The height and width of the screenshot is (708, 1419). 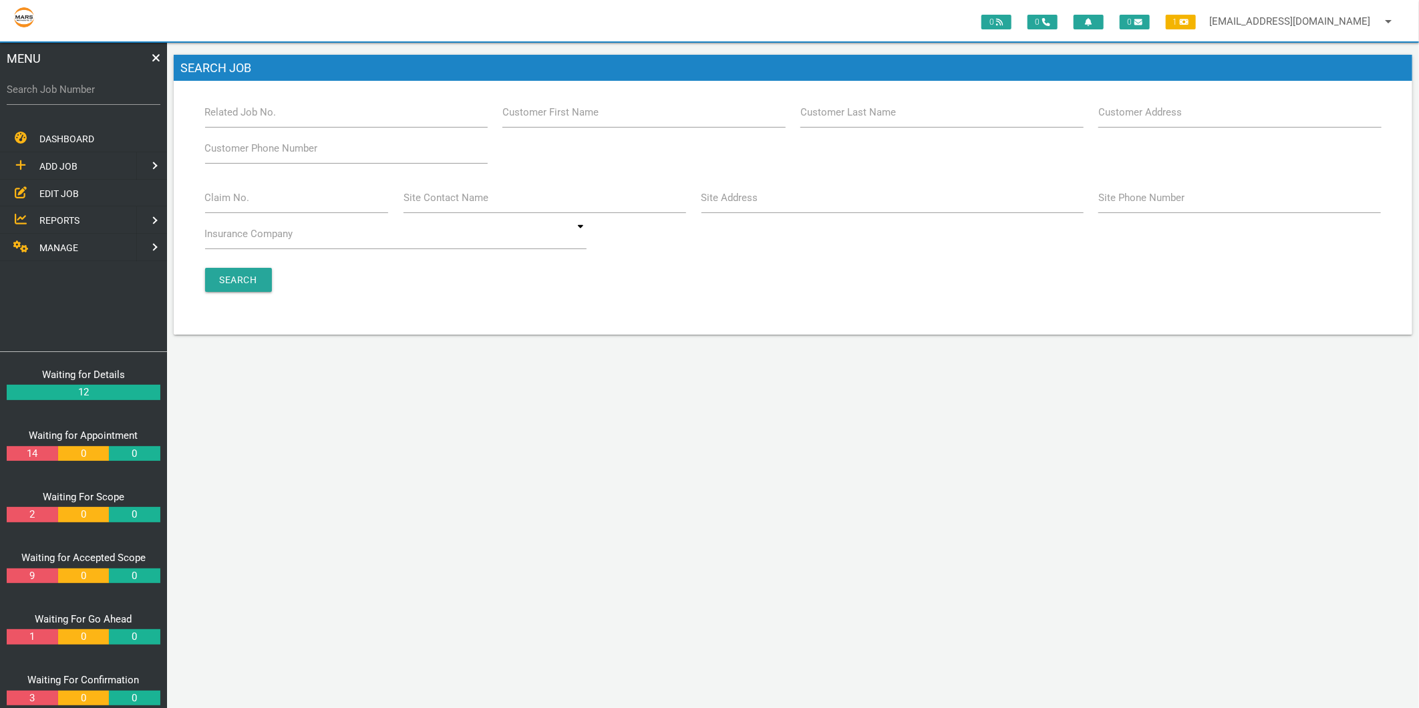 I want to click on a: 9, so click(x=32, y=576).